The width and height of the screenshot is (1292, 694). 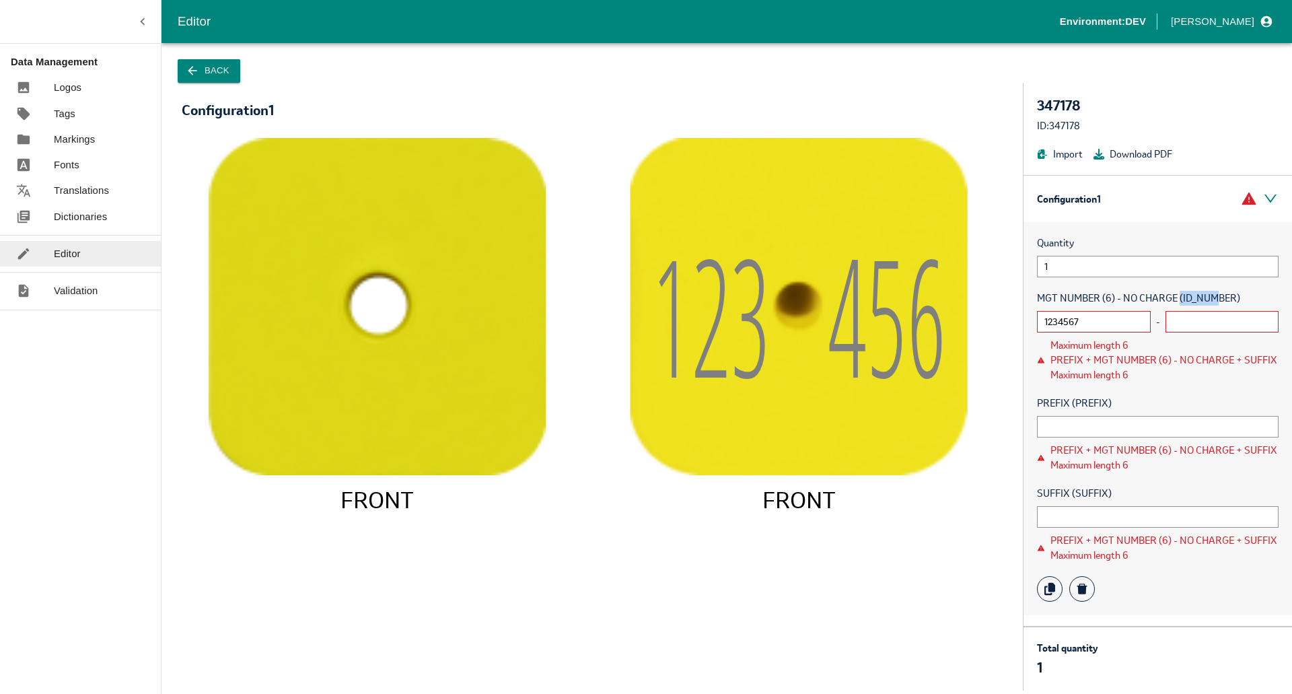 What do you see at coordinates (81, 190) in the screenshot?
I see `p: Translations` at bounding box center [81, 190].